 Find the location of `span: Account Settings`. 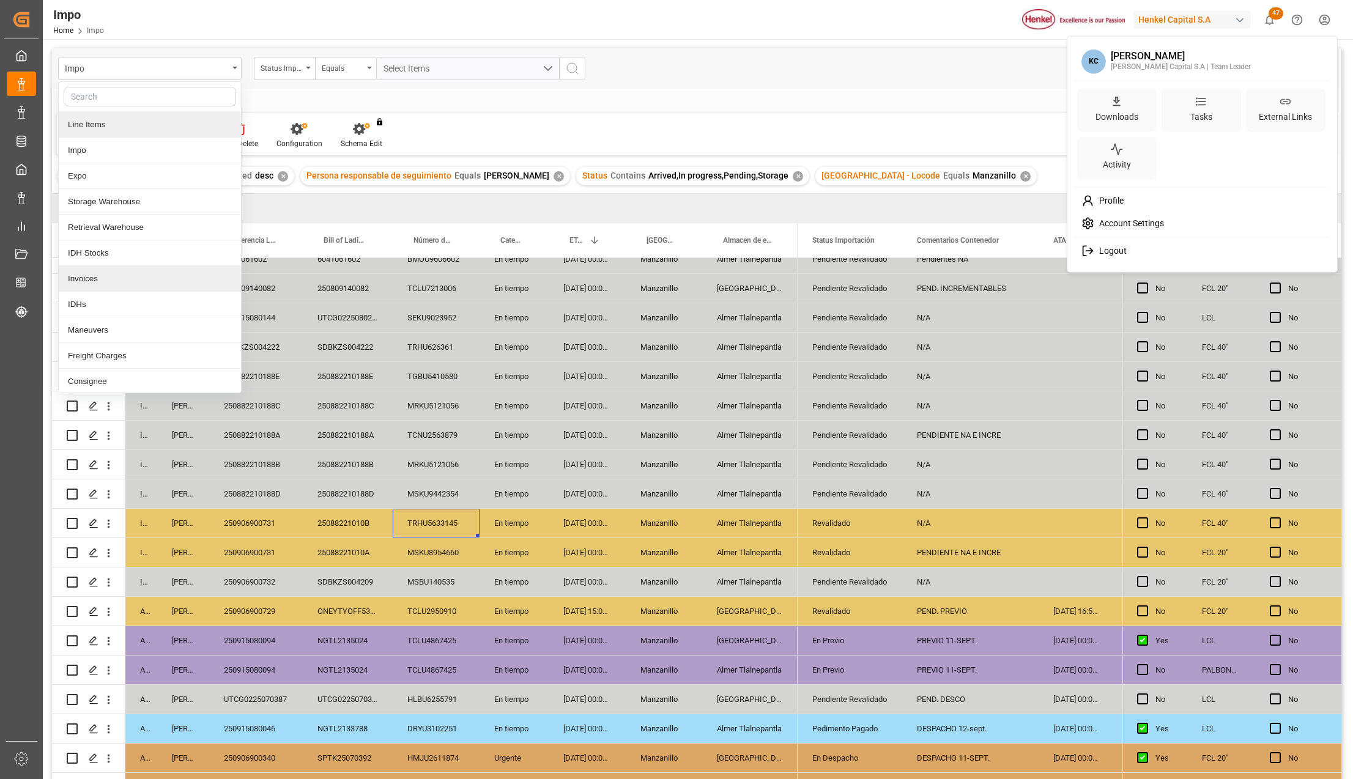

span: Account Settings is located at coordinates (1129, 224).